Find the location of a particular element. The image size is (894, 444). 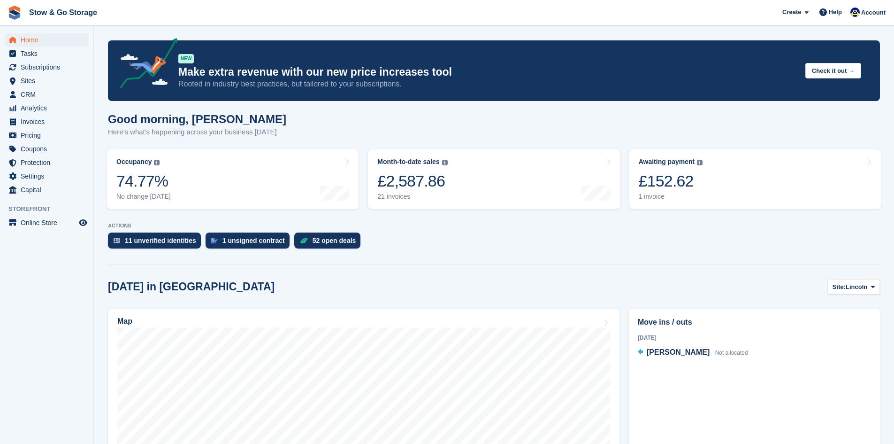

div: 52 open deals is located at coordinates (334, 240).